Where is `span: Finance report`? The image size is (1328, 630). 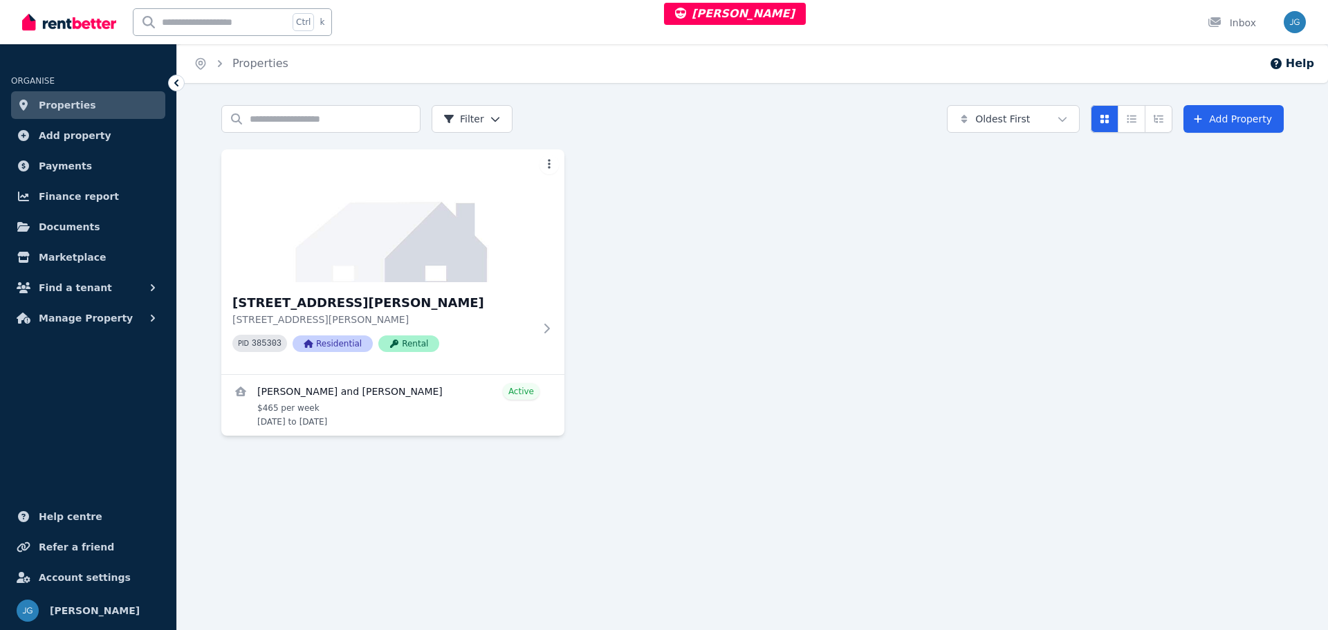 span: Finance report is located at coordinates (79, 196).